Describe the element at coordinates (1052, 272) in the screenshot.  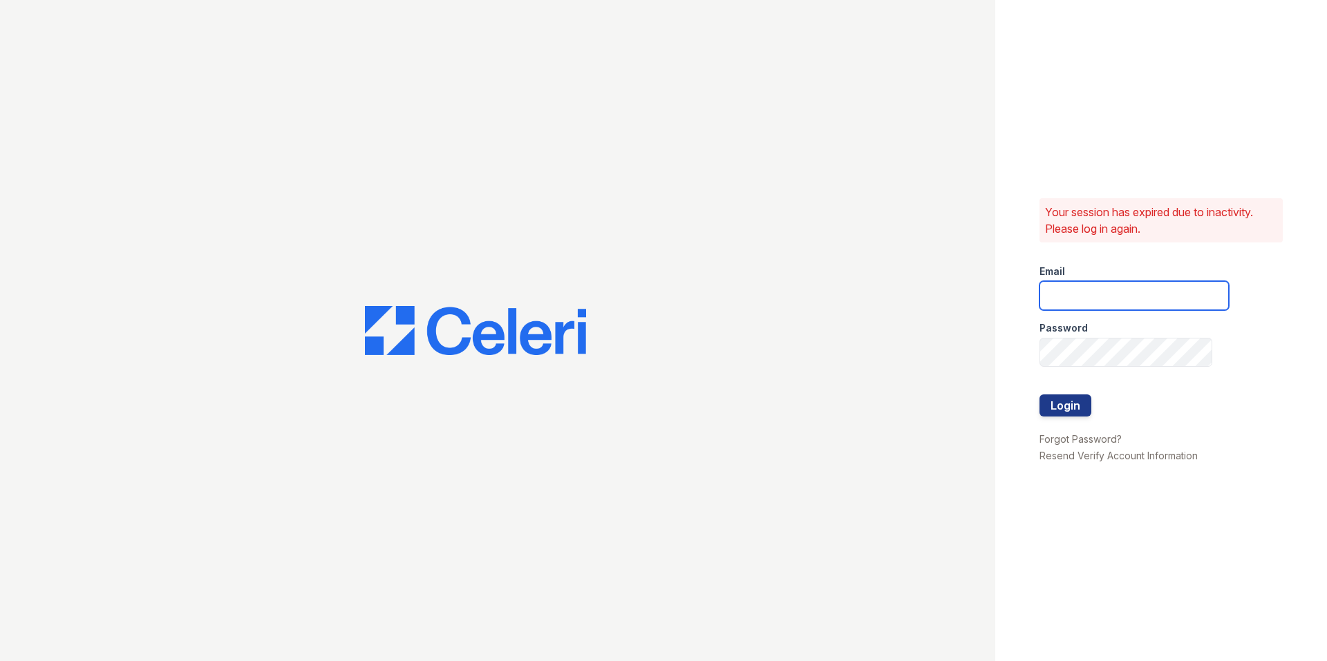
I see `label: Email` at that location.